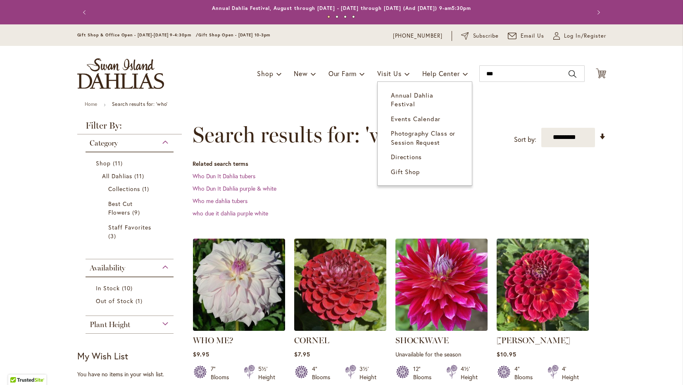 This screenshot has height=385, width=683. I want to click on span: 3, so click(113, 236).